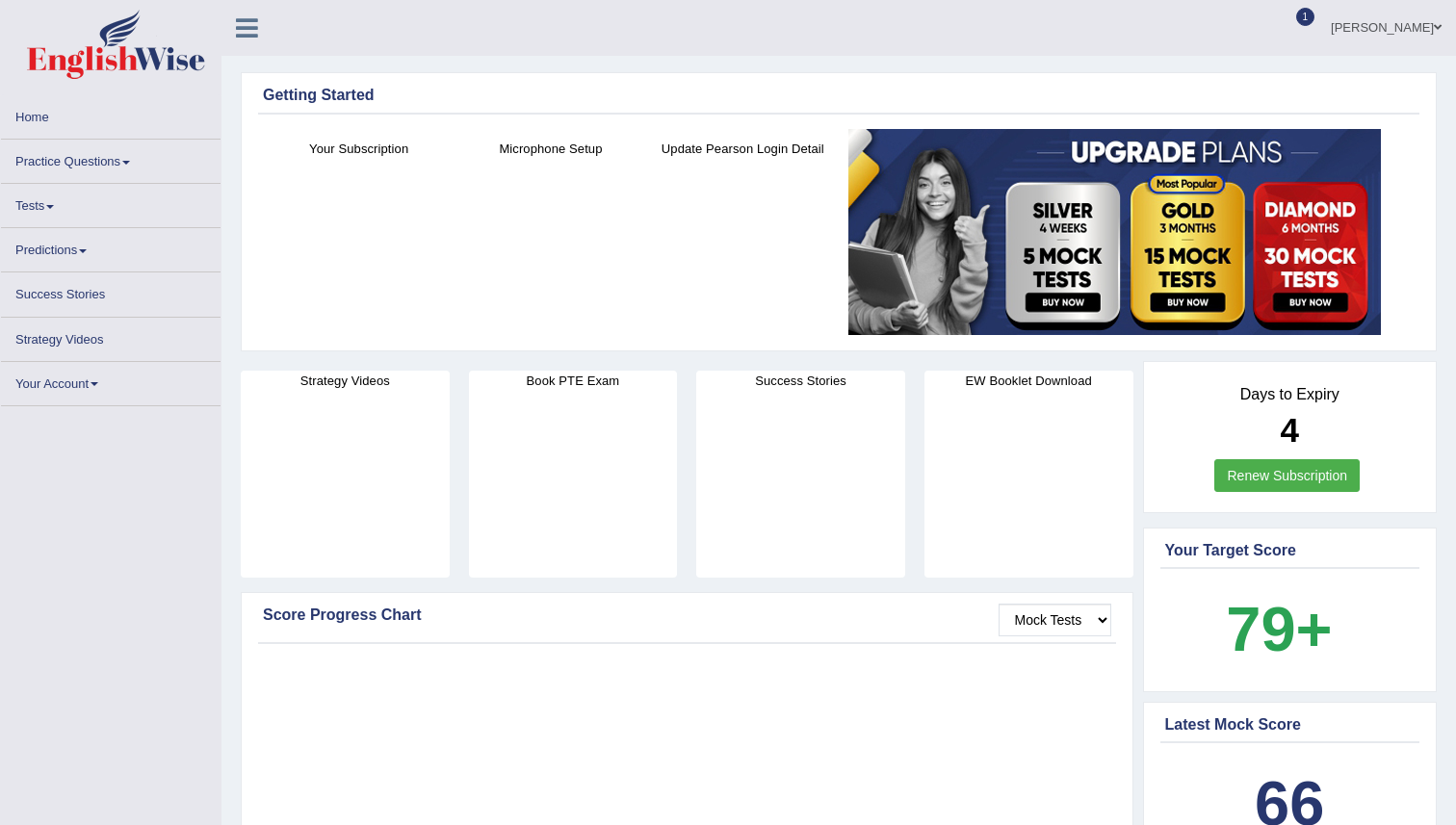 The width and height of the screenshot is (1456, 825). Describe the element at coordinates (743, 149) in the screenshot. I see `h4: Update Pearson Login Detail` at that location.